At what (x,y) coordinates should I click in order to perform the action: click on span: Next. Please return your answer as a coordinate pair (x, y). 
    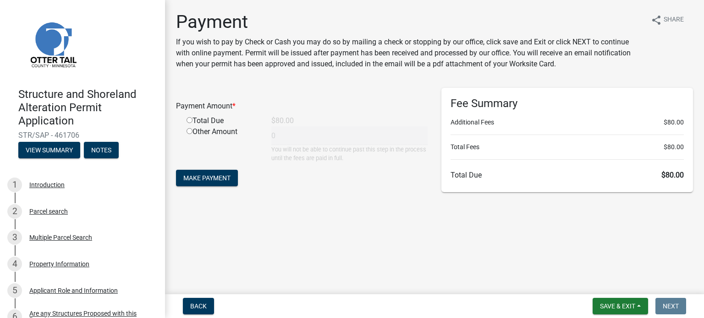
    Looking at the image, I should click on (670, 306).